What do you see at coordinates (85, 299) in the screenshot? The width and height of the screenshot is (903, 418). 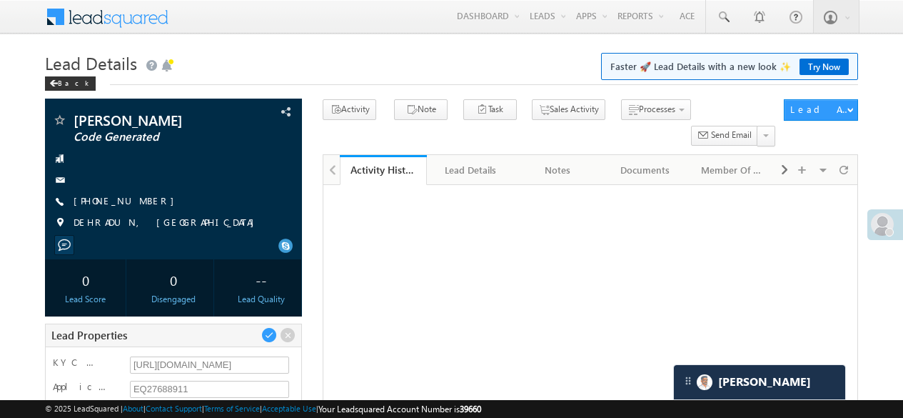 I see `div: Lead Score` at bounding box center [85, 299].